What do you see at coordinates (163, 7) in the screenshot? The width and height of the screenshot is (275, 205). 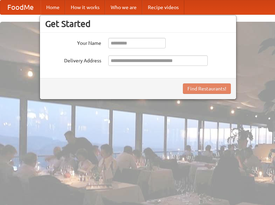 I see `a: Recipe videos` at bounding box center [163, 7].